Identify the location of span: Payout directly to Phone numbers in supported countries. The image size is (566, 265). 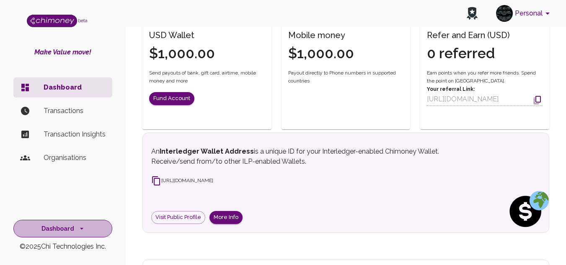
(346, 77).